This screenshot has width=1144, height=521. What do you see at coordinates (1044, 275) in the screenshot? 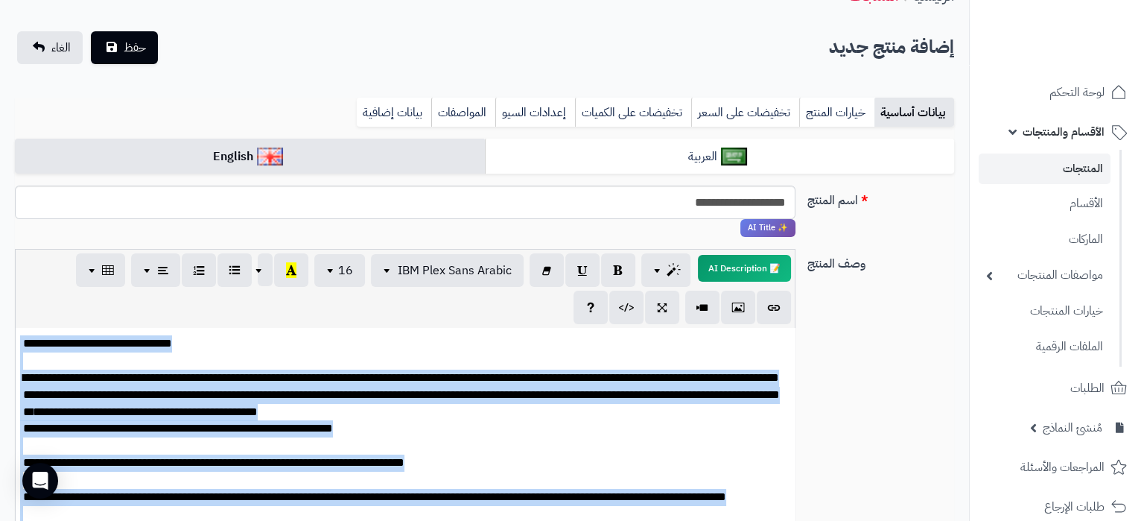
I see `a: مواصفات المنتجات` at bounding box center [1044, 275].